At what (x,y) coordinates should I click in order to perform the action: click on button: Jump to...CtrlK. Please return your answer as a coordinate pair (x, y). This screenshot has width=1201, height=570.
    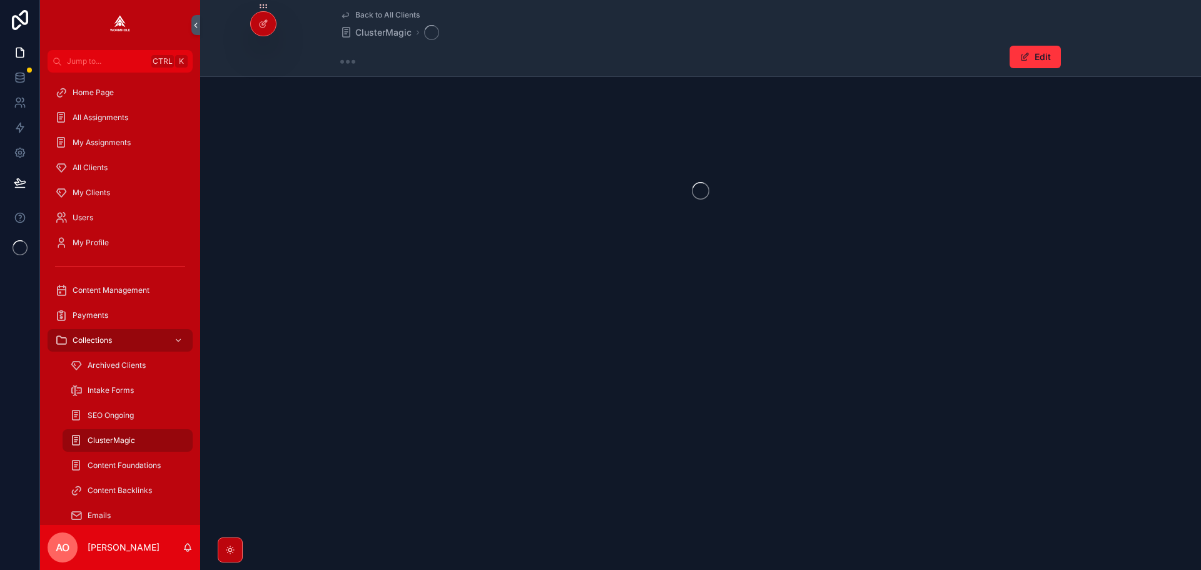
    Looking at the image, I should click on (120, 61).